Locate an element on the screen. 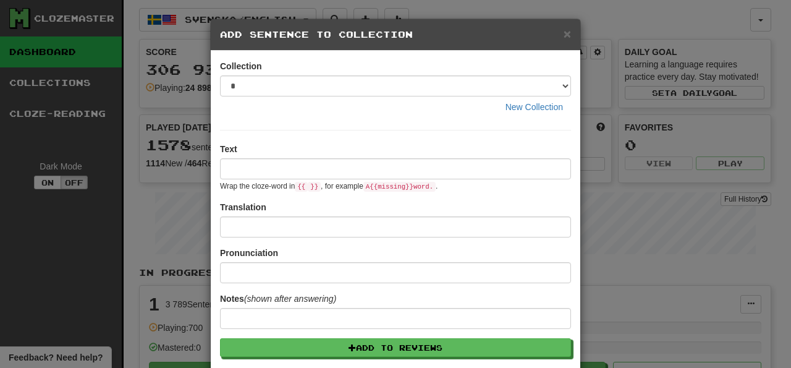  label: Notes is located at coordinates (278, 299).